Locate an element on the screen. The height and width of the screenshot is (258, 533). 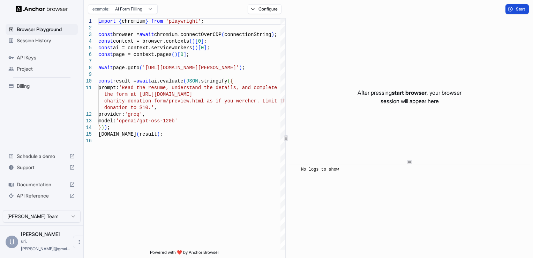
span: example: is located at coordinates (101, 9).